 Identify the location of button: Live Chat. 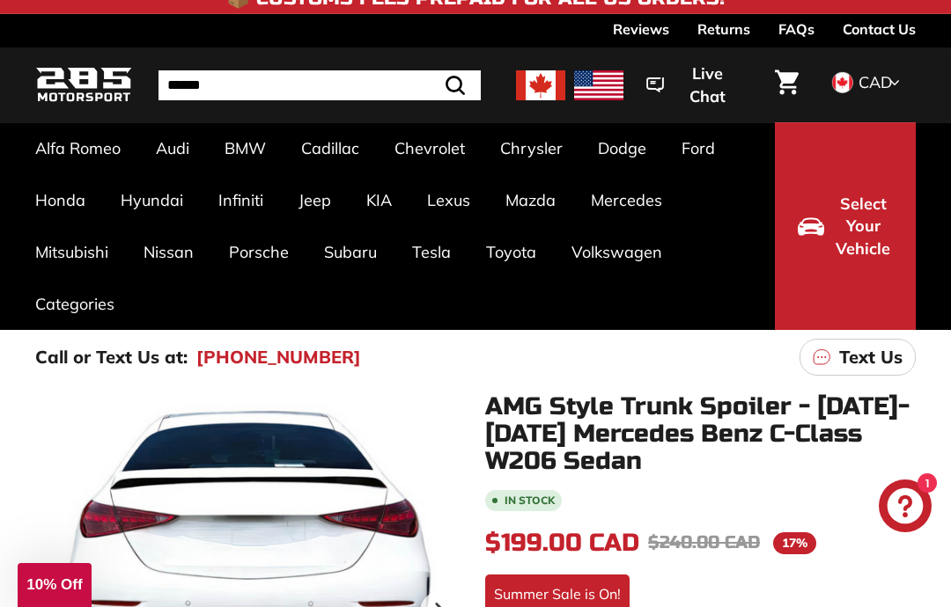
(694, 85).